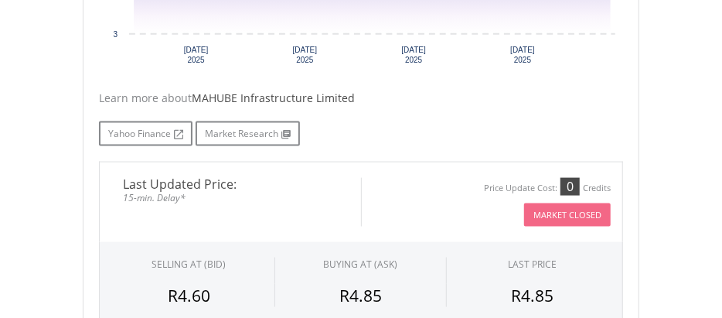  What do you see at coordinates (145, 134) in the screenshot?
I see `a: Yahoo Finance` at bounding box center [145, 134].